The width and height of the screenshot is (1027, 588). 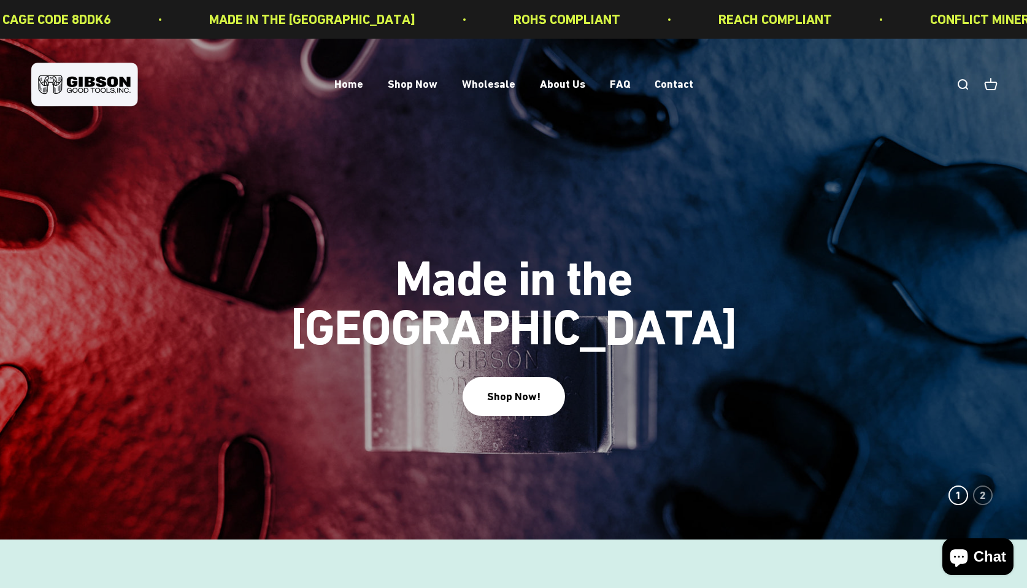 What do you see at coordinates (349, 84) in the screenshot?
I see `a: Home` at bounding box center [349, 84].